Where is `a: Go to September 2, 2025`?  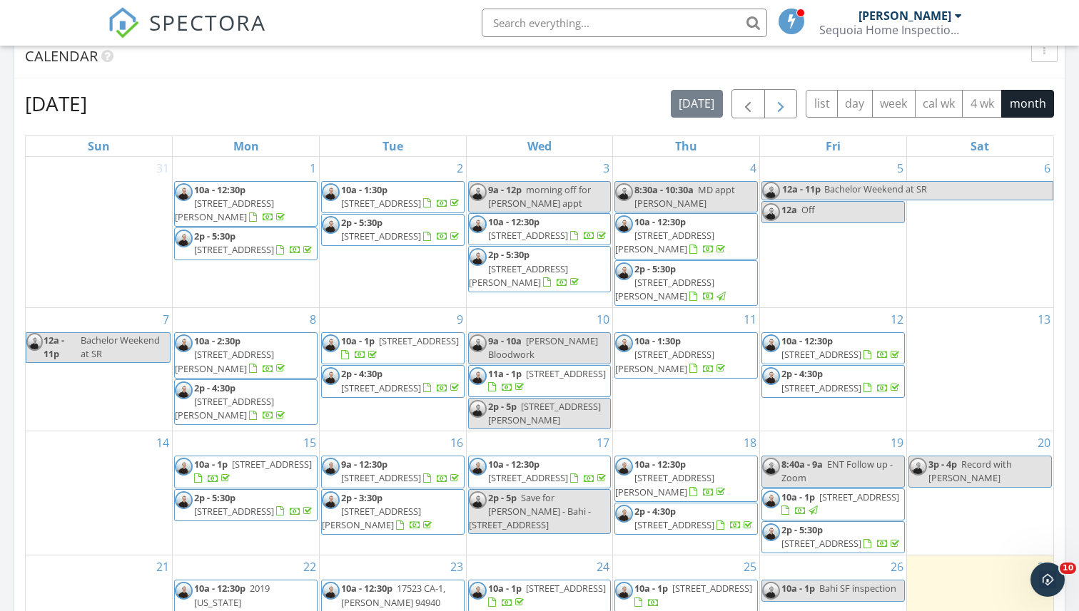 a: Go to September 2, 2025 is located at coordinates (459, 168).